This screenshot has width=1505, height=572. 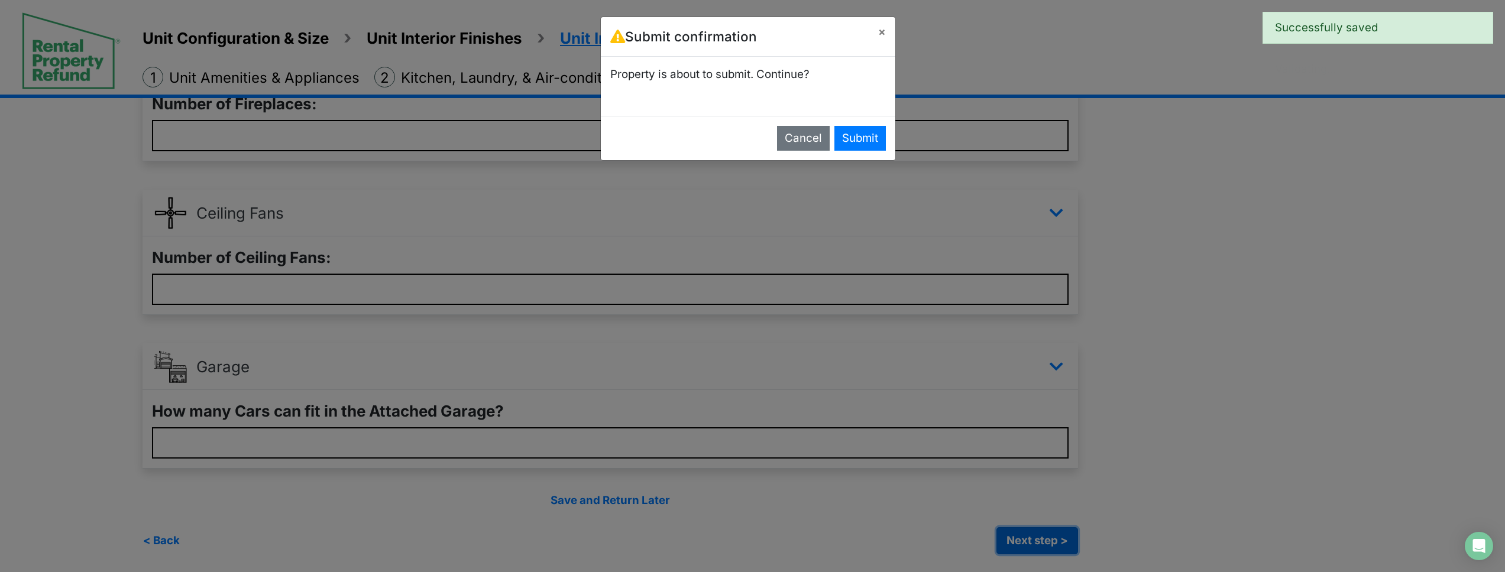 What do you see at coordinates (860, 138) in the screenshot?
I see `button: Submit` at bounding box center [860, 138].